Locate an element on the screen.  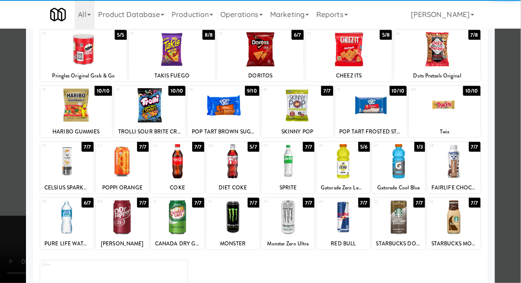
div: 9/10 is located at coordinates (252, 91).